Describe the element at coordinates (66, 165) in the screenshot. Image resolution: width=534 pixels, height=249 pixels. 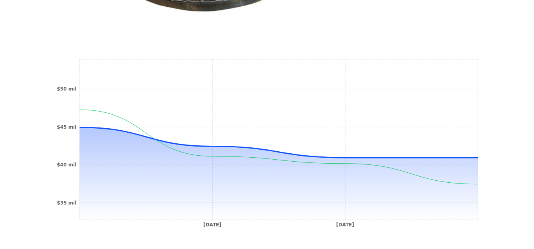
I see `tspan: $40 mil` at that location.